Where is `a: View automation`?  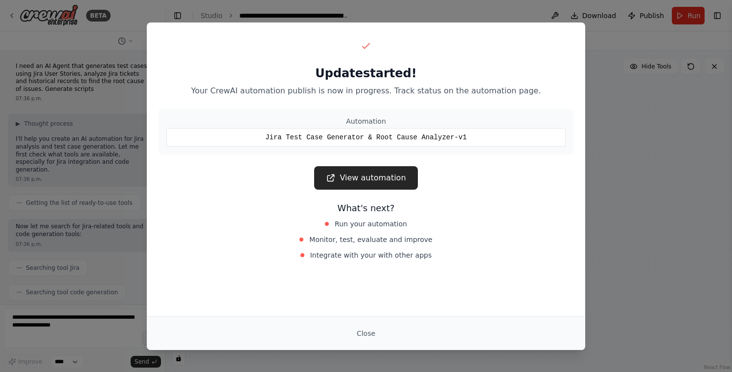 a: View automation is located at coordinates (365, 178).